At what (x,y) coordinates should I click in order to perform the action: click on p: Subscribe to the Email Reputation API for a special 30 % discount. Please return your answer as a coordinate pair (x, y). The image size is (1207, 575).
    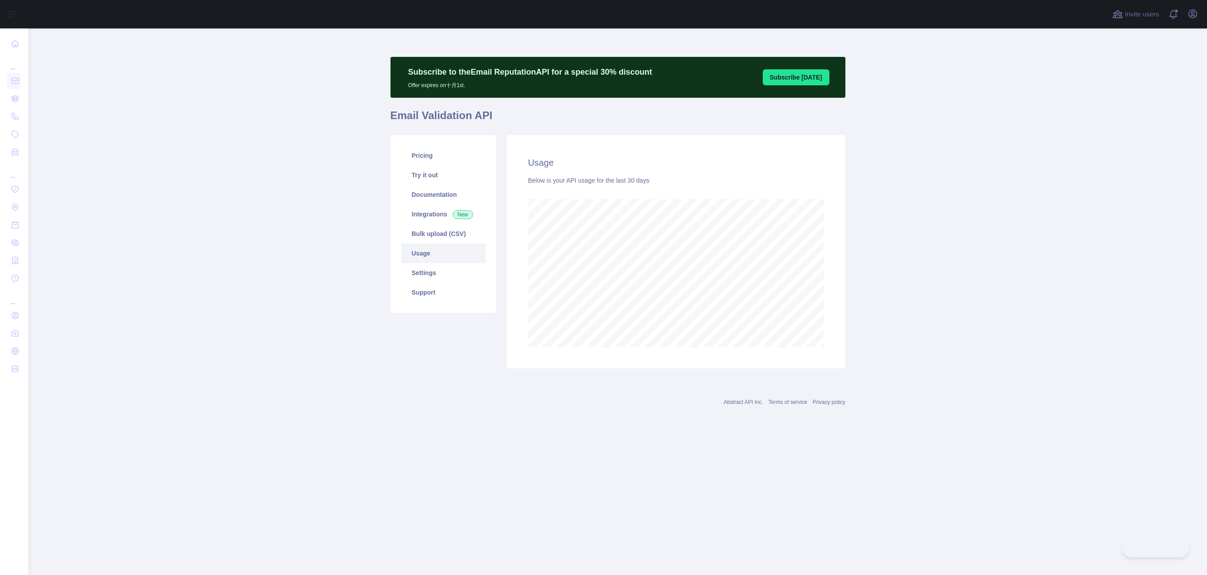
    Looking at the image, I should click on (530, 72).